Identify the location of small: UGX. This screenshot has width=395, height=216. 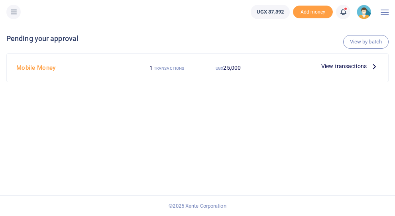
(219, 68).